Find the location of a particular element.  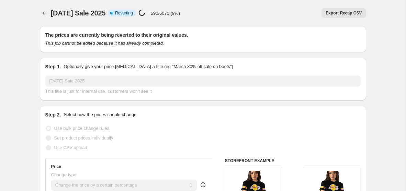

span: This title is just for internal use, customers won't see it is located at coordinates (99, 91).